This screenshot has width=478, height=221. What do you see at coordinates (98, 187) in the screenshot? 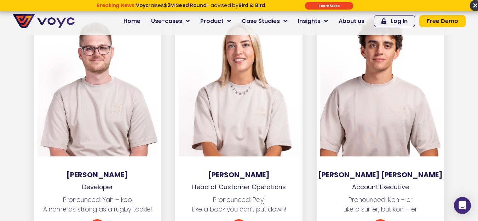
I see `p: Developer` at bounding box center [98, 187].